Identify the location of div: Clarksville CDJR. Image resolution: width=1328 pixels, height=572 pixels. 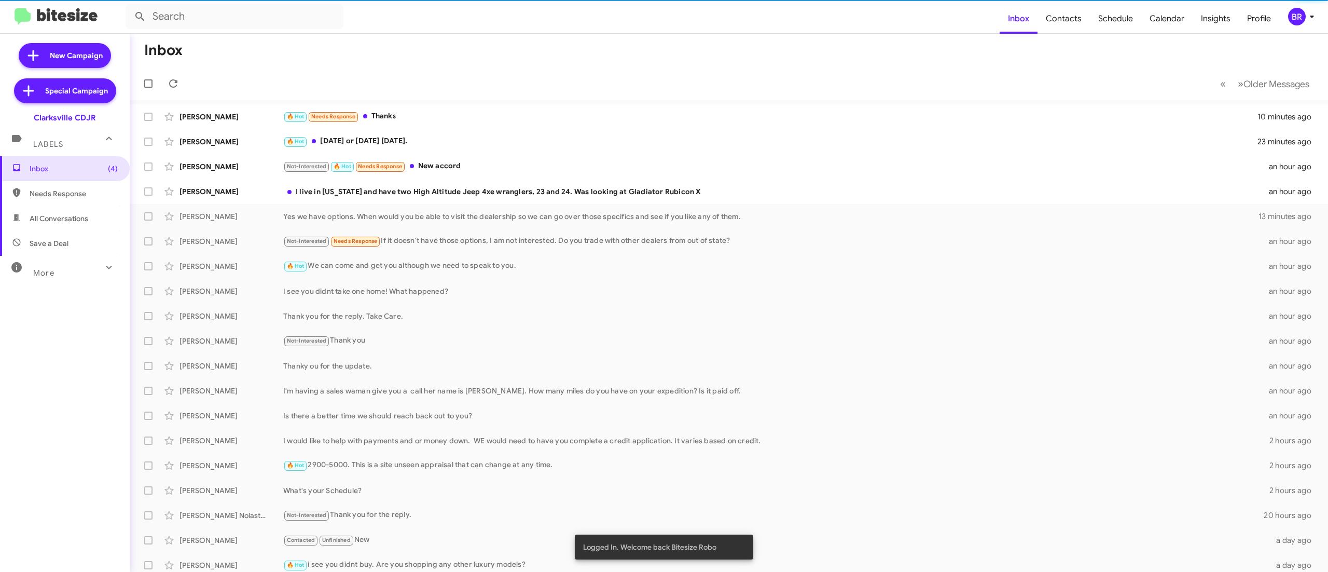
(65, 118).